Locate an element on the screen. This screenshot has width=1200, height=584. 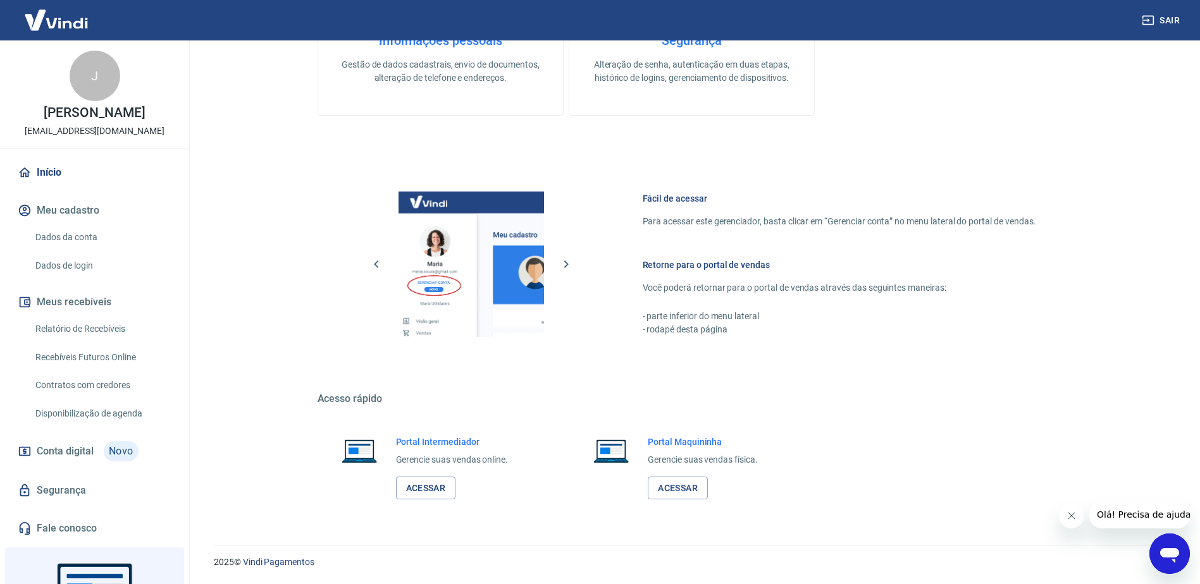
p: Gerencie suas vendas online. is located at coordinates (452, 460).